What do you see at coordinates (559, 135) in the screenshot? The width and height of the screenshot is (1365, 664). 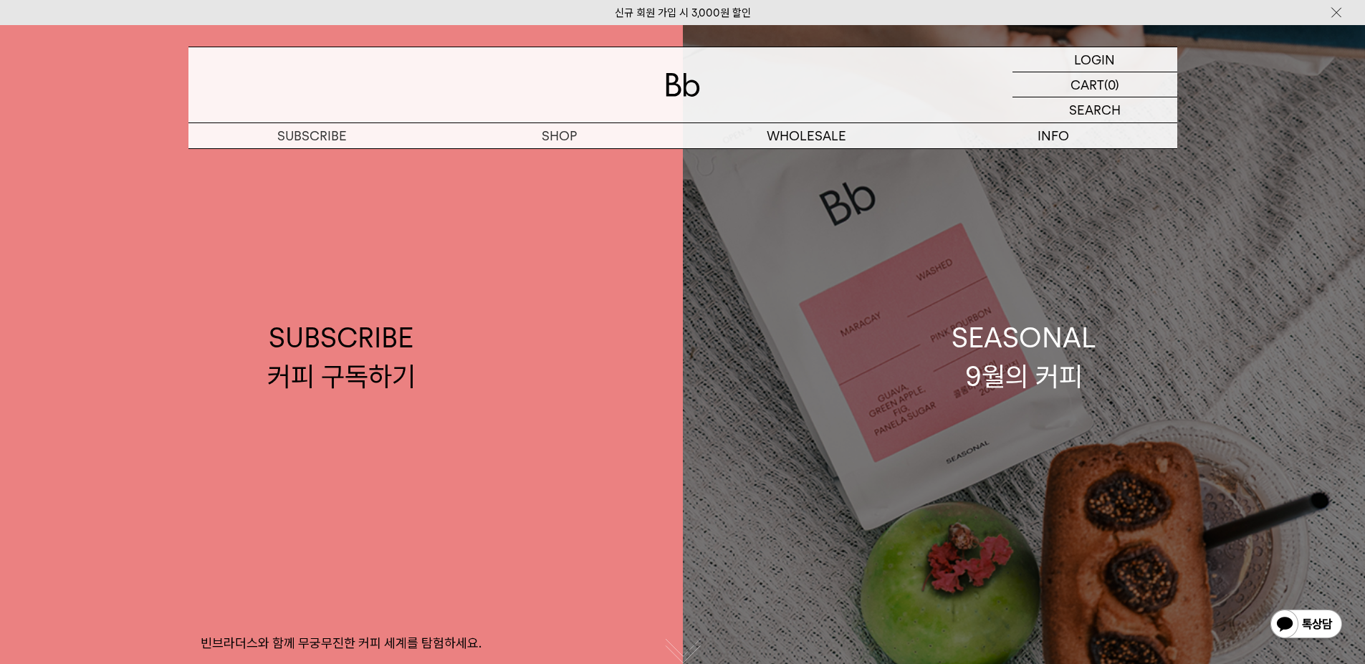 I see `a: SHOP` at bounding box center [559, 135].